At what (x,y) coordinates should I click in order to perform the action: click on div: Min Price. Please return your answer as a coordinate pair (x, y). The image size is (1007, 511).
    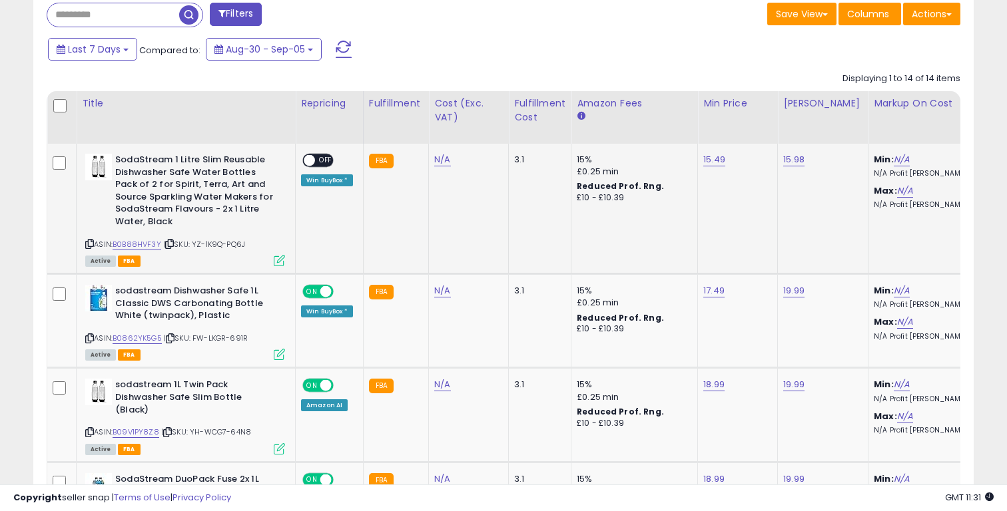
    Looking at the image, I should click on (737, 103).